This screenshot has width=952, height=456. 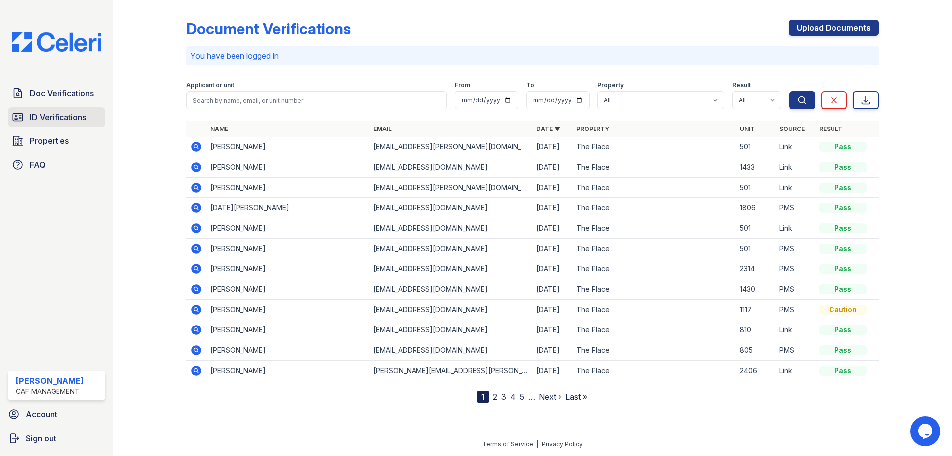 What do you see at coordinates (49, 141) in the screenshot?
I see `span: Properties` at bounding box center [49, 141].